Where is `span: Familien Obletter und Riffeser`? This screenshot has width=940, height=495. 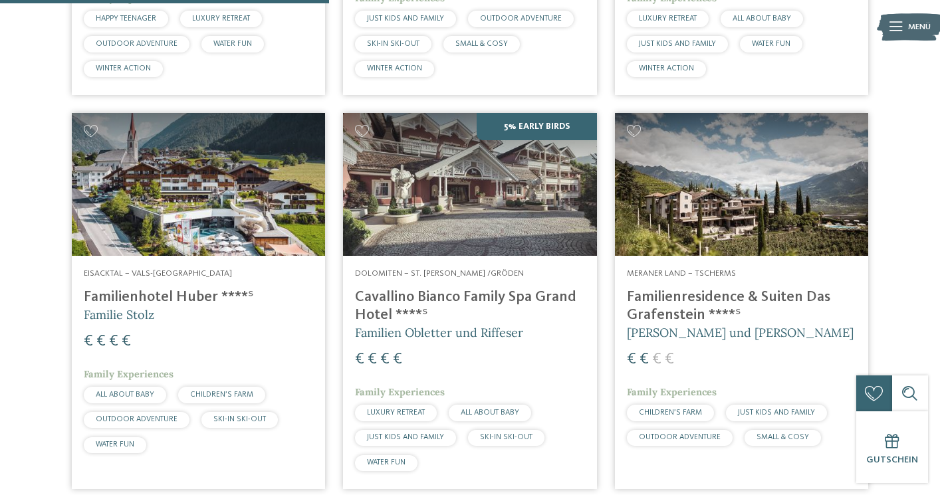
span: Familien Obletter und Riffeser is located at coordinates (439, 332).